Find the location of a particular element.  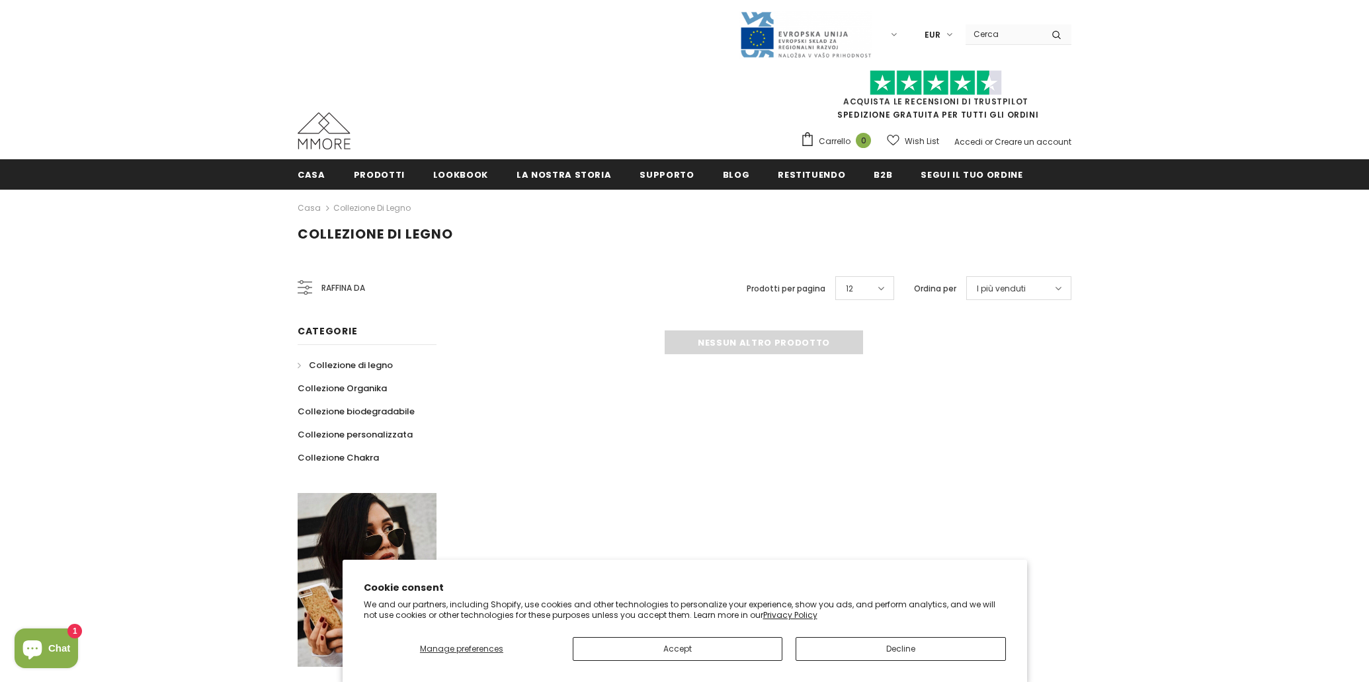

span: Prodotti is located at coordinates (379, 175).